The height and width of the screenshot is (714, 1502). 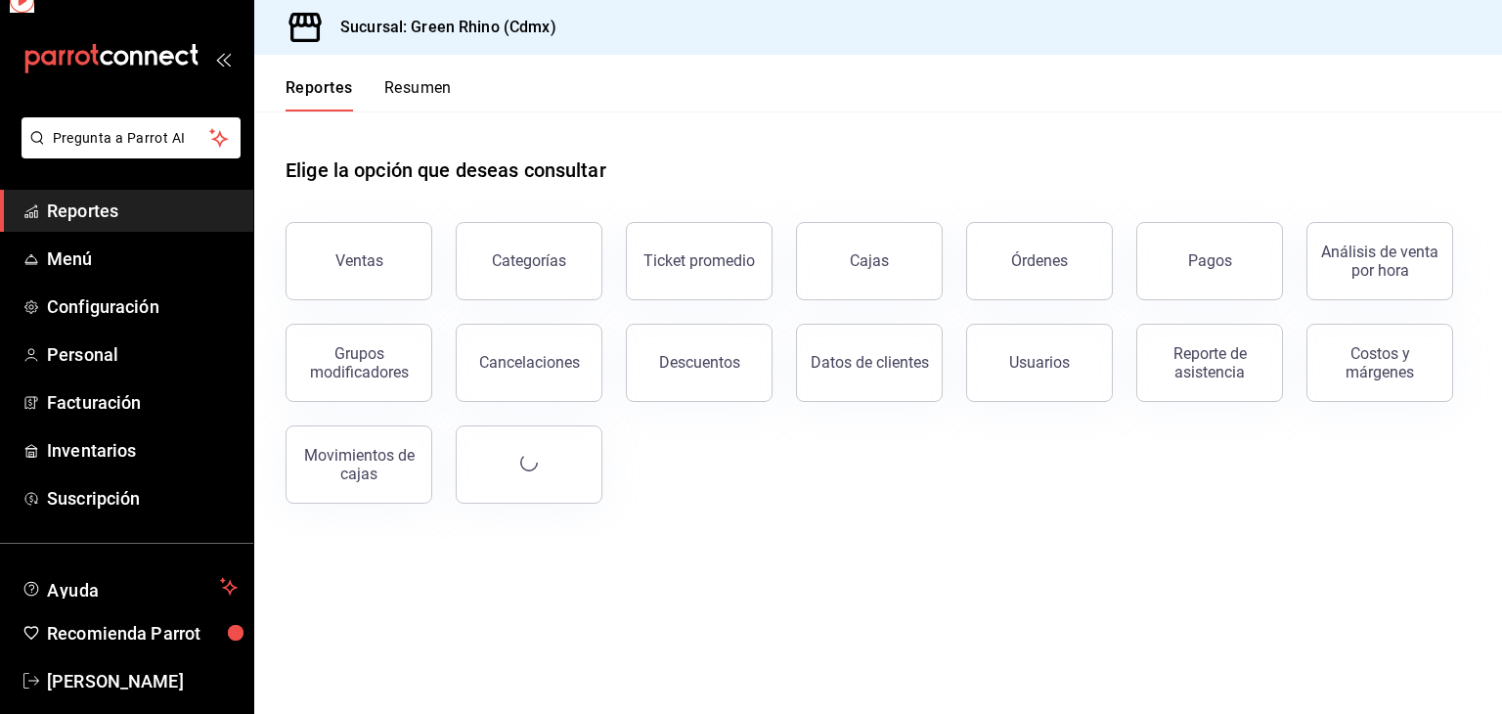 I want to click on div: navigation tabs, so click(x=369, y=95).